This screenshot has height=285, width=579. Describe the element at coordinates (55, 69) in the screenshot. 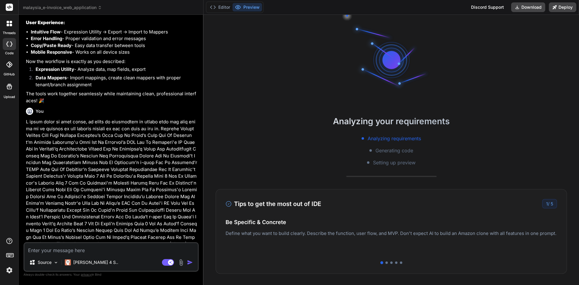

I see `strong: Expression Utility` at that location.